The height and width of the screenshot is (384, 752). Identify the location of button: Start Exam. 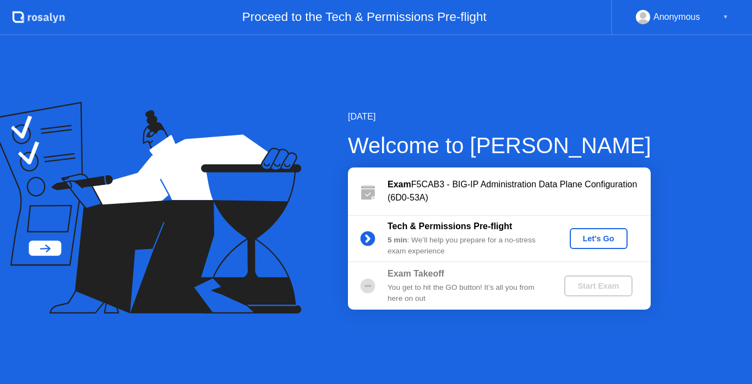
(598, 286).